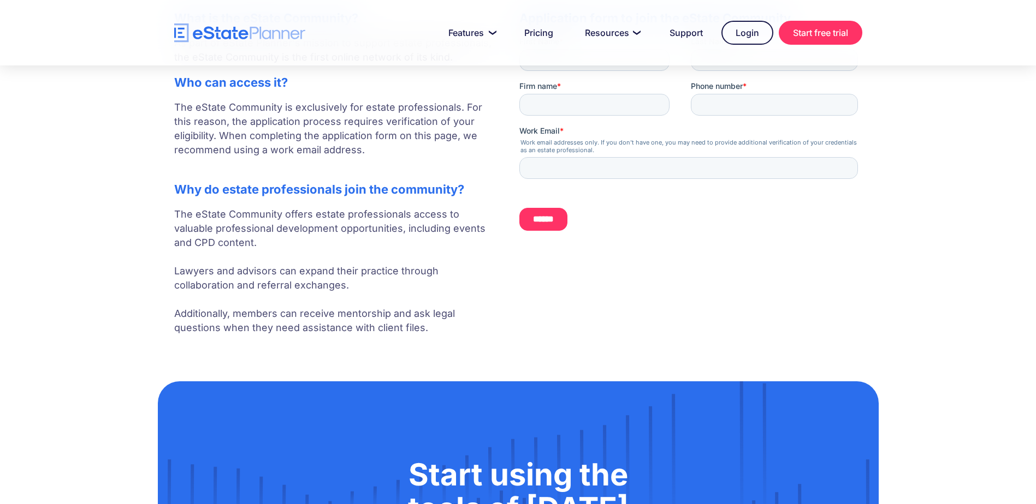  Describe the element at coordinates (538, 33) in the screenshot. I see `a: Pricing` at that location.